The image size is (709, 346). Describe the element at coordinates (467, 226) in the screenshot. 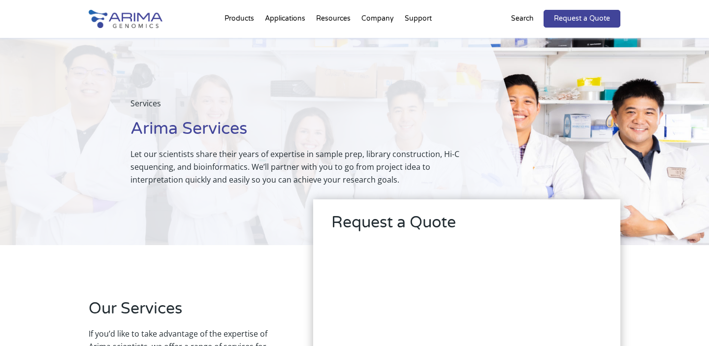

I see `h2: Request a Quote` at that location.